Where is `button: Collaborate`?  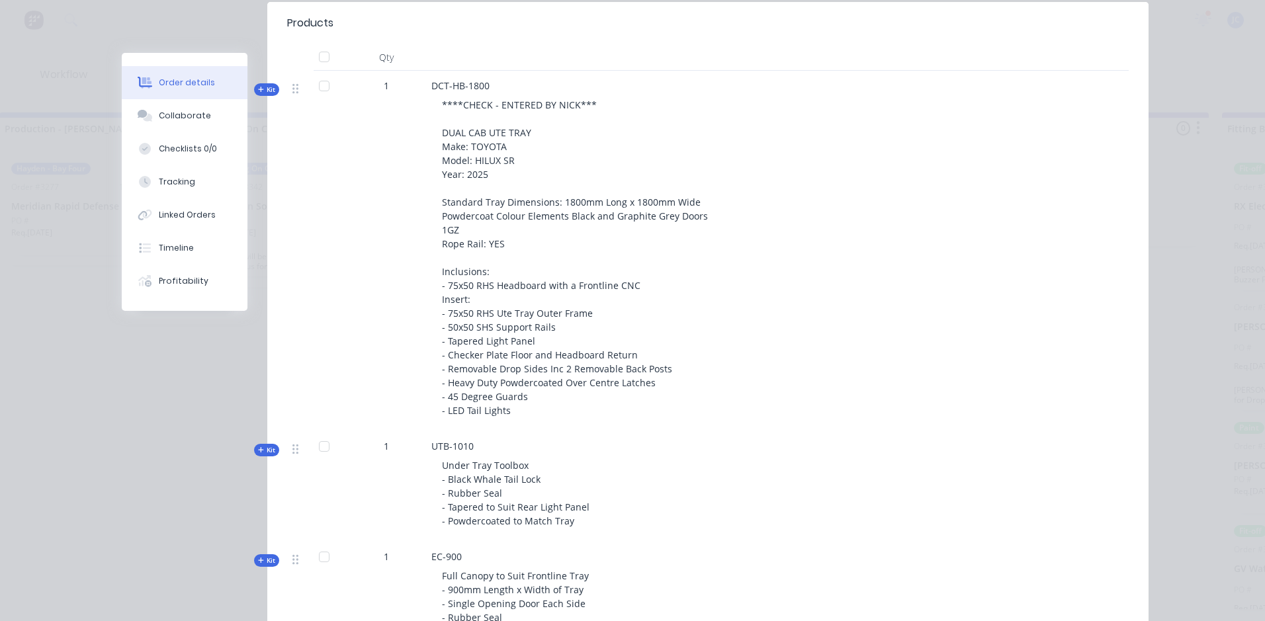 button: Collaborate is located at coordinates (185, 116).